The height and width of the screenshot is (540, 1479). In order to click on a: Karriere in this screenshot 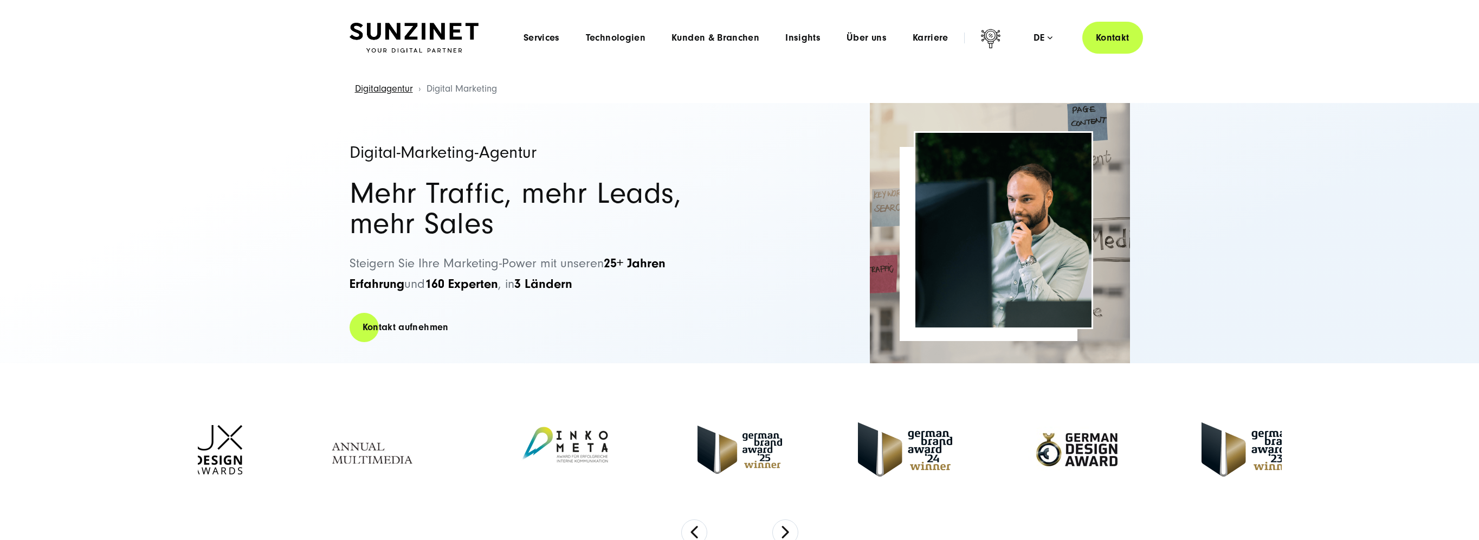, I will do `click(930, 38)`.